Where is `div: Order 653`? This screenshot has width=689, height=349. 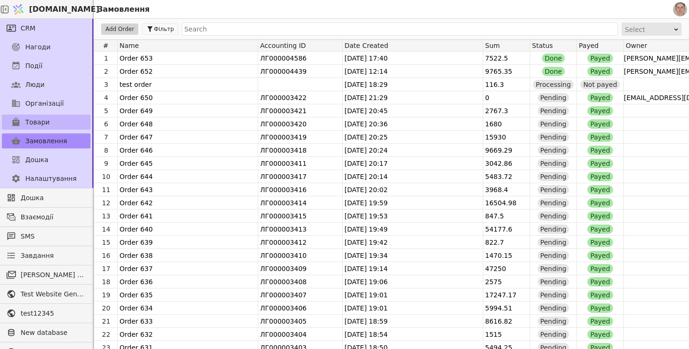
div: Order 653 is located at coordinates (189, 58).